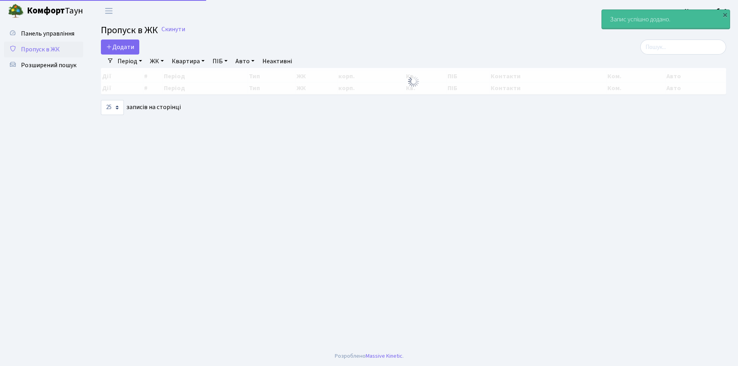  What do you see at coordinates (666, 19) in the screenshot?
I see `div: Запис успішно додано.` at bounding box center [666, 19].